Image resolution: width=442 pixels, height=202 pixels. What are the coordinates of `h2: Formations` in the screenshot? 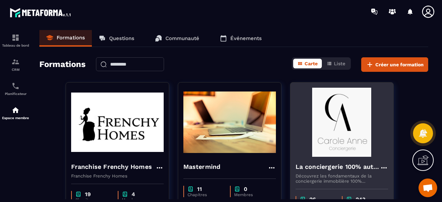 It's located at (62, 65).